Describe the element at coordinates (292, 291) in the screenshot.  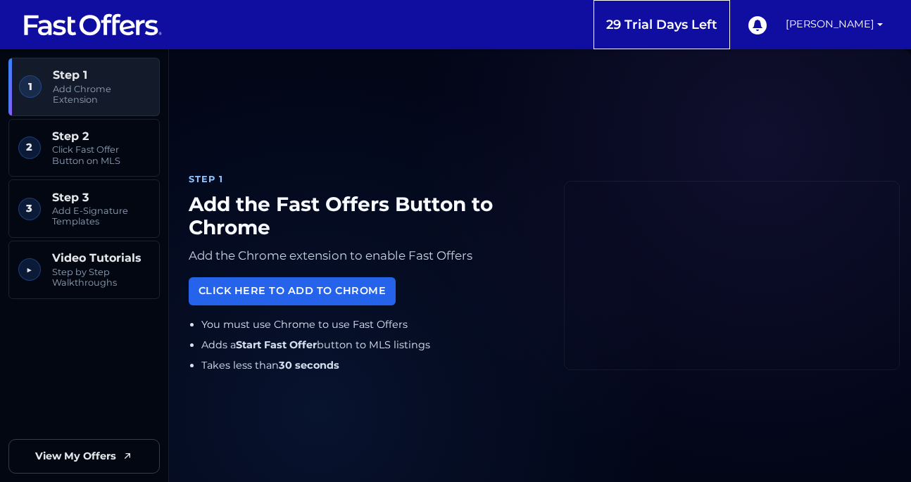
I see `a: Click Here to Add to Chrome` at that location.